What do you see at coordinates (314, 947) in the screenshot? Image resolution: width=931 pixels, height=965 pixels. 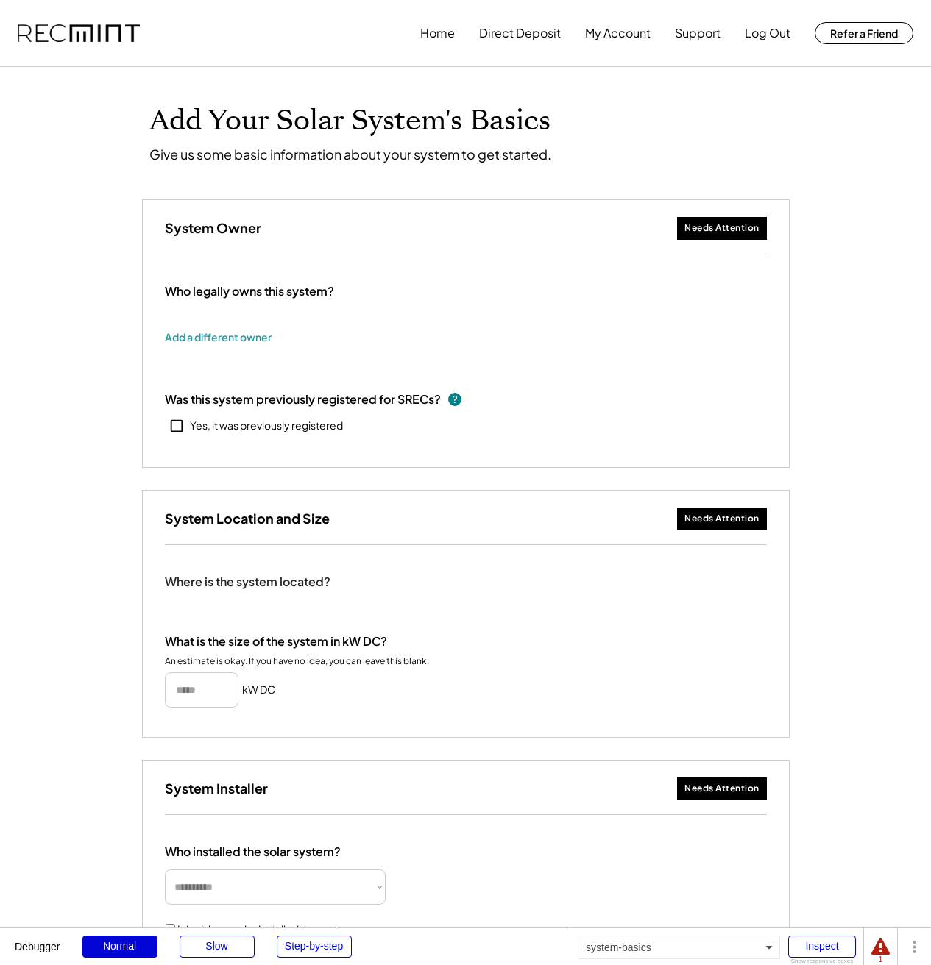 I see `div: Step-by-step` at bounding box center [314, 947].